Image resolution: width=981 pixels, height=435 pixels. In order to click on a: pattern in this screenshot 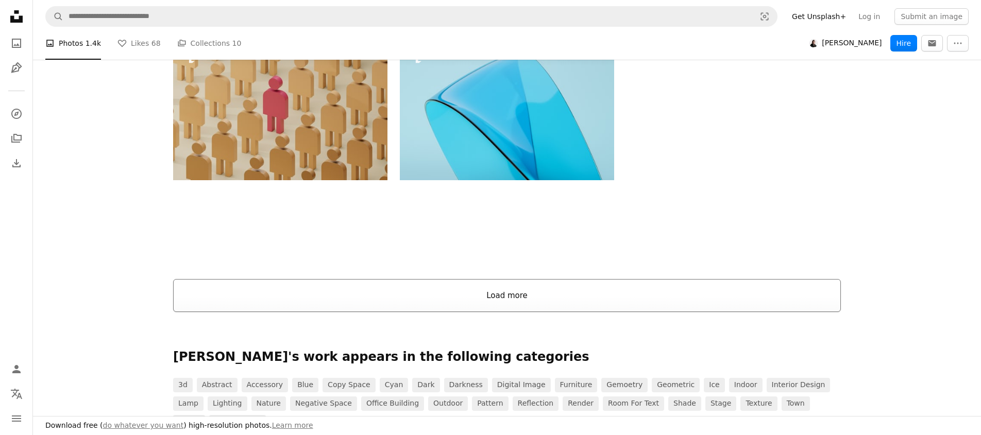, I will do `click(490, 404)`.